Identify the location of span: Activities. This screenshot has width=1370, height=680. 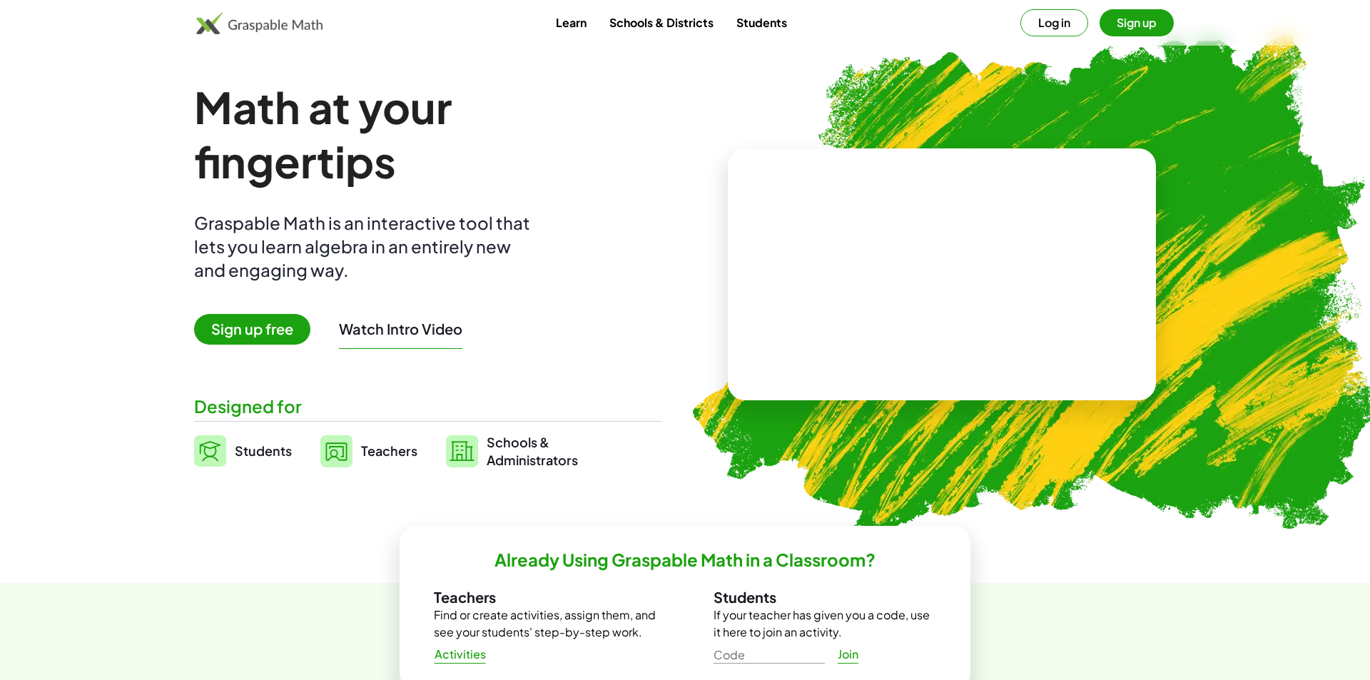
(460, 654).